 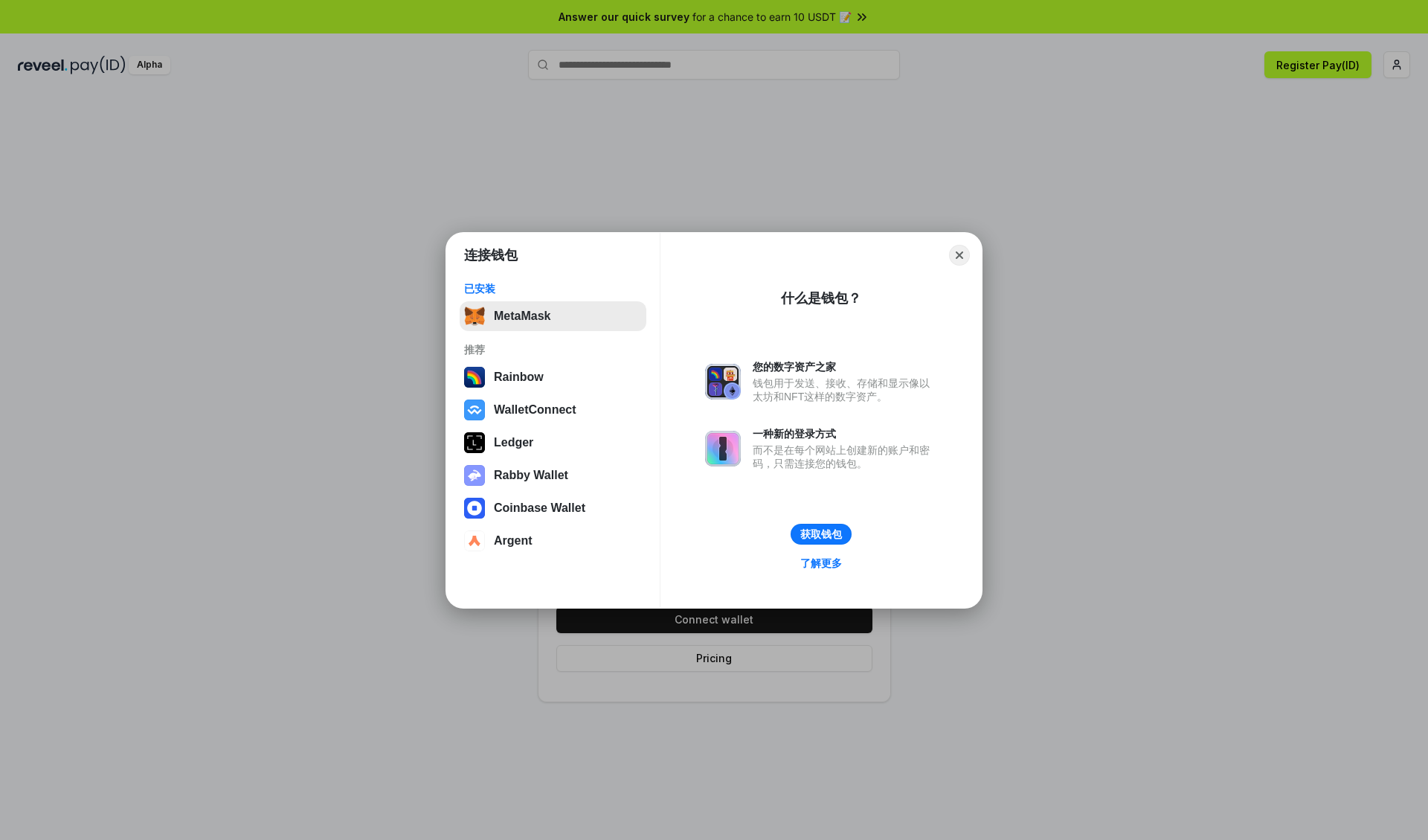 What do you see at coordinates (821, 298) in the screenshot?
I see `div: 什么是钱包？` at bounding box center [821, 298].